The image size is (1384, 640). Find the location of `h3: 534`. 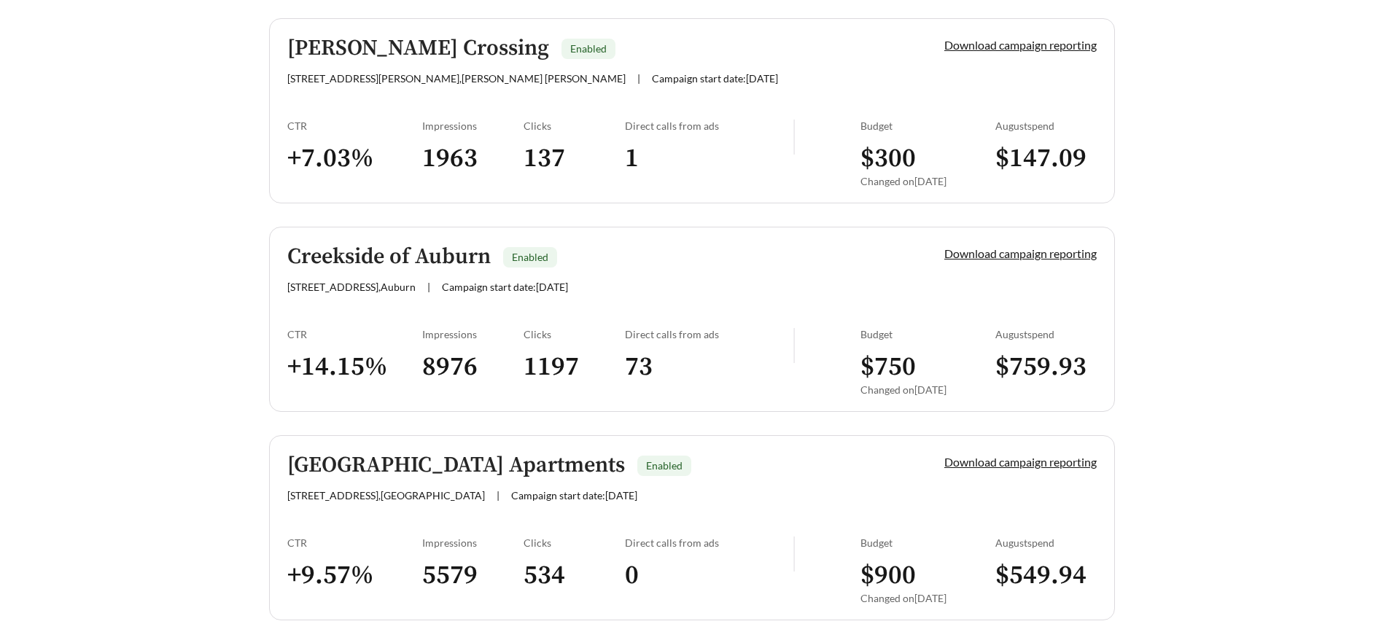

h3: 534 is located at coordinates (574, 575).